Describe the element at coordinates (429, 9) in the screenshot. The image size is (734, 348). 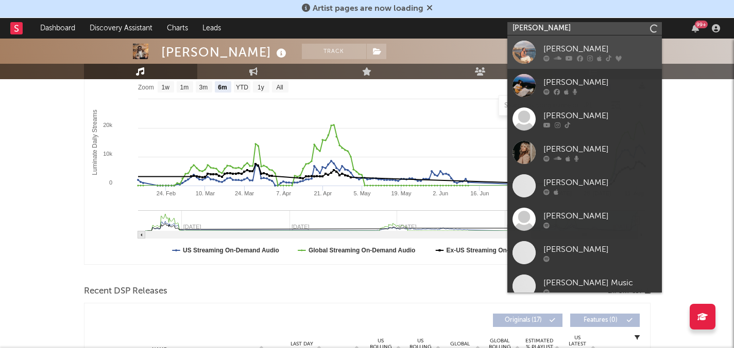
I see `span: Dismiss` at that location.